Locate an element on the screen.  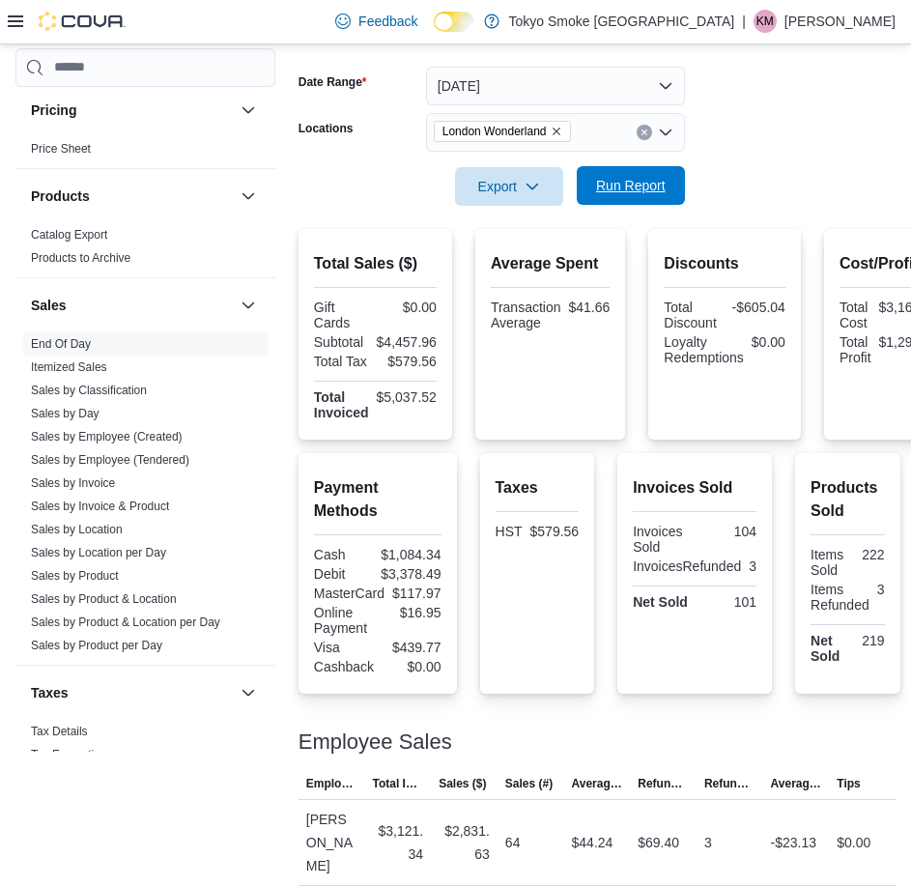
span: Sales ($) is located at coordinates (462, 784).